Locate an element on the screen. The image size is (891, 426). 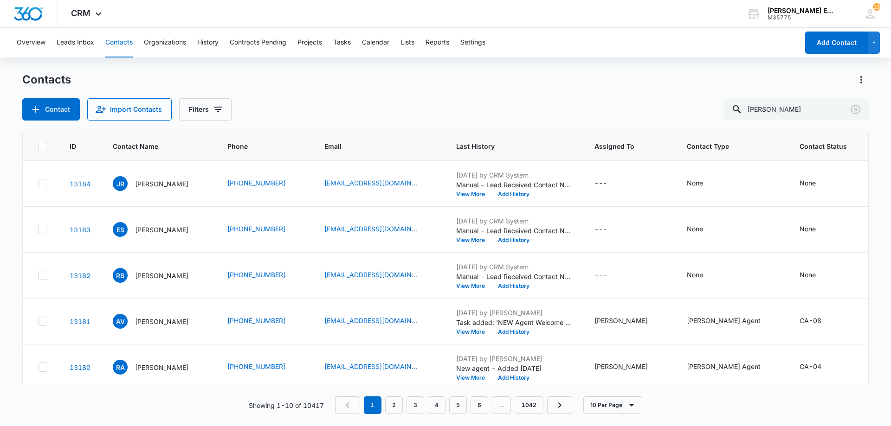
div: Contact Name - Aidan Valdez - Select to Edit Field is located at coordinates (159, 322).